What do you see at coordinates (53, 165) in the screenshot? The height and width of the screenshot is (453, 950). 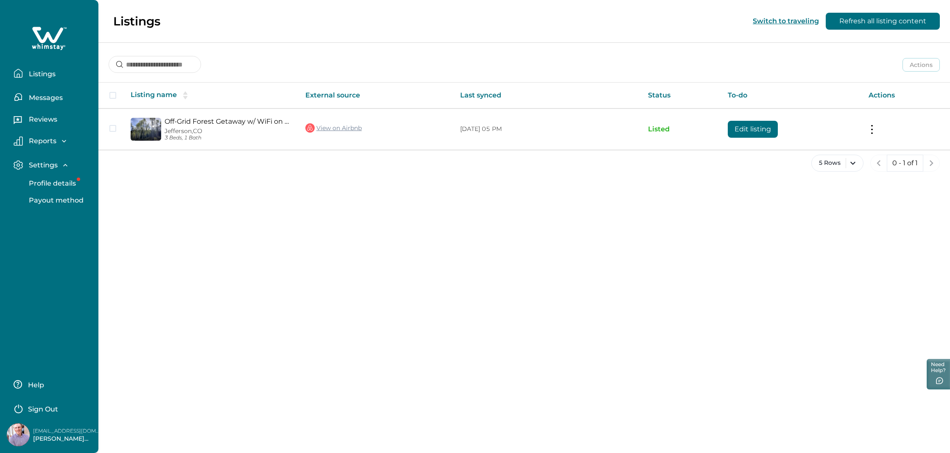 I see `button: Settings` at bounding box center [53, 165].